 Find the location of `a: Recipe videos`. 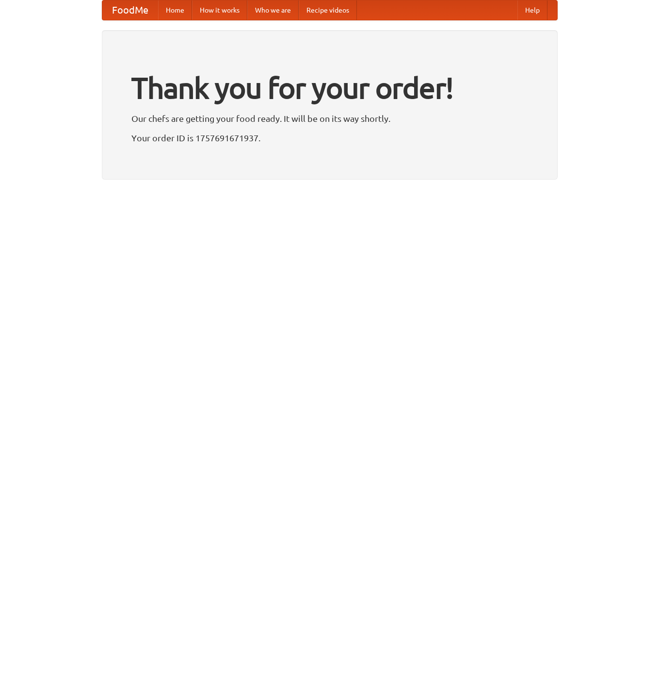

a: Recipe videos is located at coordinates (328, 10).